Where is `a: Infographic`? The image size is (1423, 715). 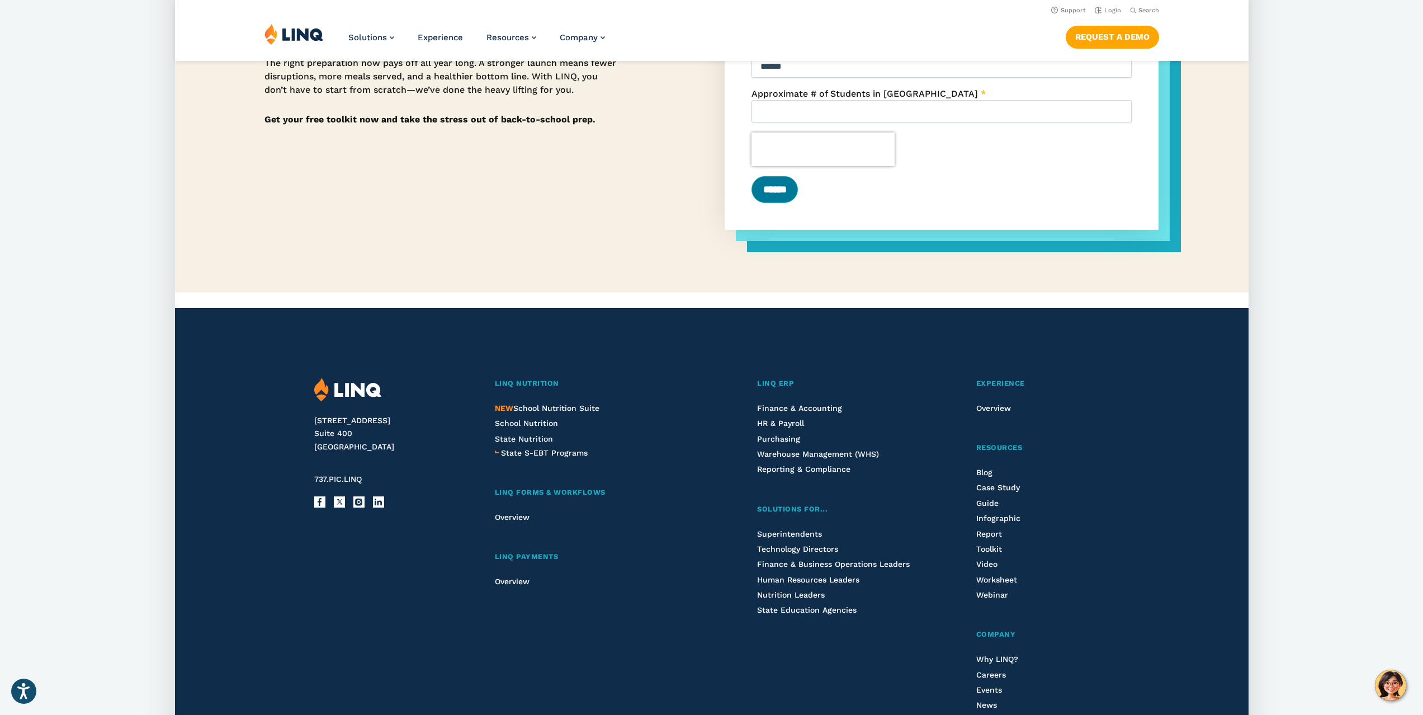
a: Infographic is located at coordinates (998, 518).